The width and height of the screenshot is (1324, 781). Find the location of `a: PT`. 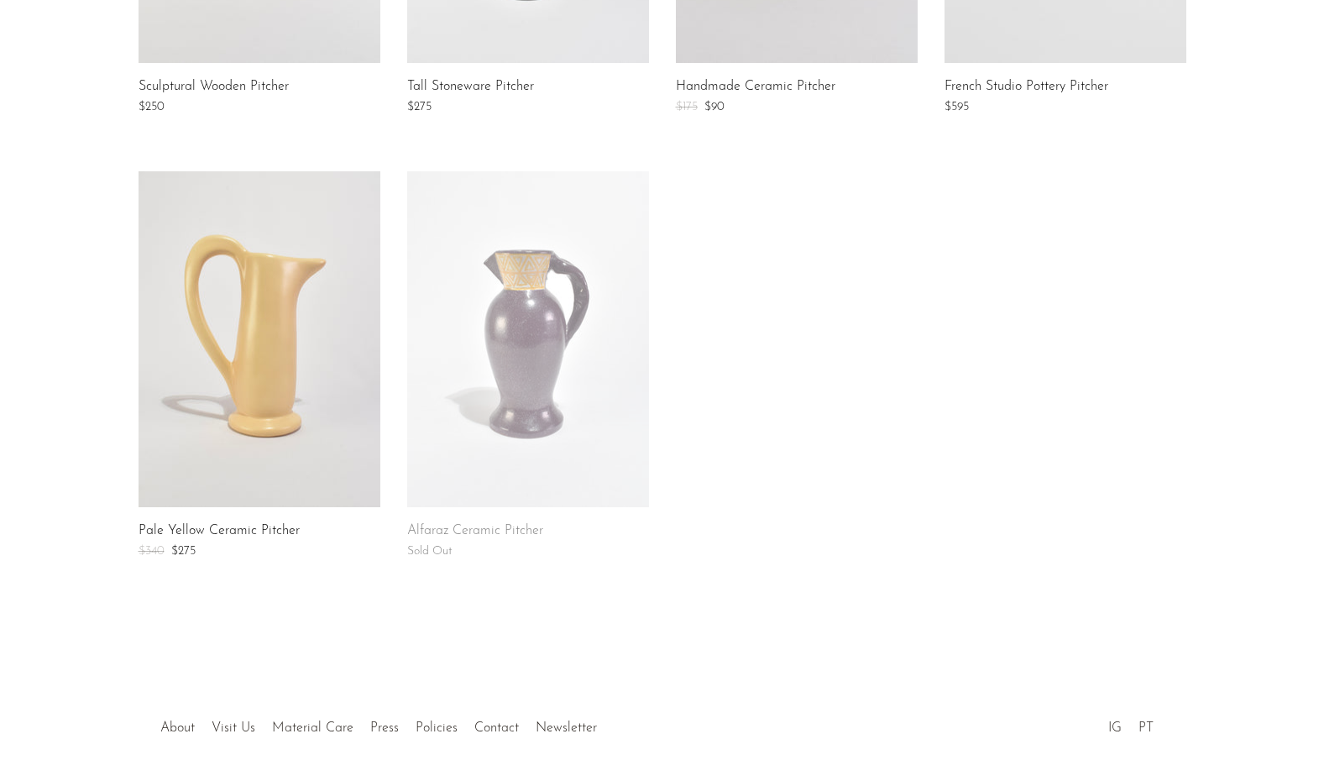

a: PT is located at coordinates (1146, 728).